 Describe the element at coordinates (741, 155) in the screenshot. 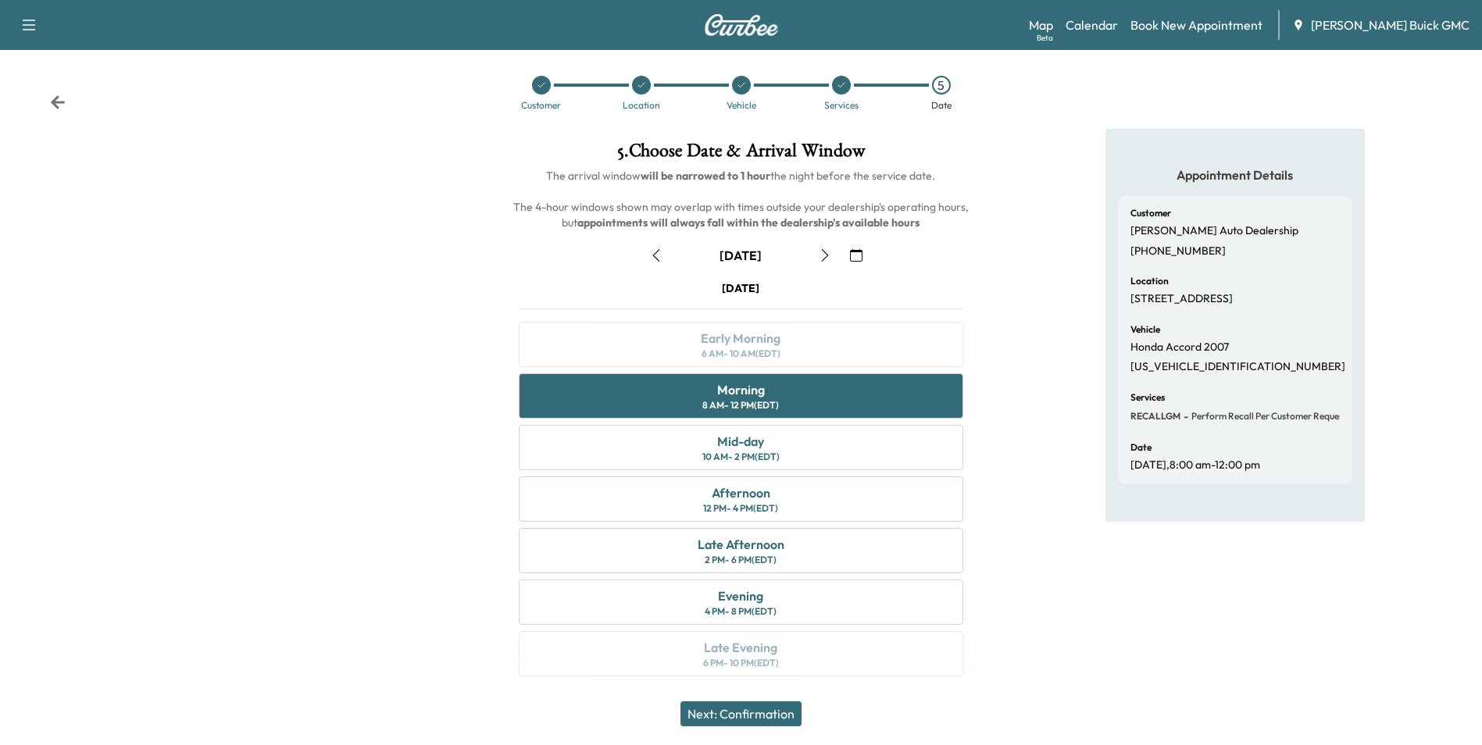

I see `h1: 5 . Choose Date & Arrival Window` at that location.